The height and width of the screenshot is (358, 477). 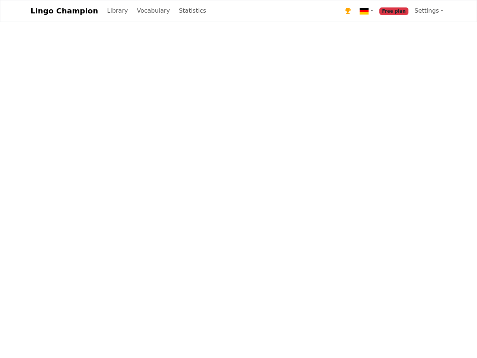 What do you see at coordinates (64, 11) in the screenshot?
I see `a: Lingo Champion` at bounding box center [64, 11].